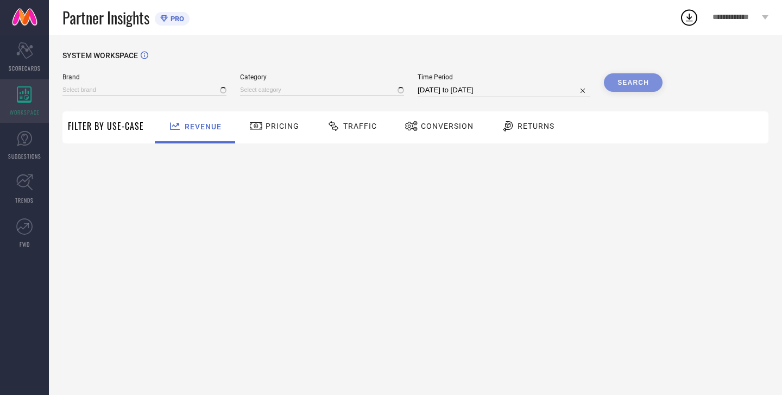  Describe the element at coordinates (689, 17) in the screenshot. I see `div: Open download list` at that location.